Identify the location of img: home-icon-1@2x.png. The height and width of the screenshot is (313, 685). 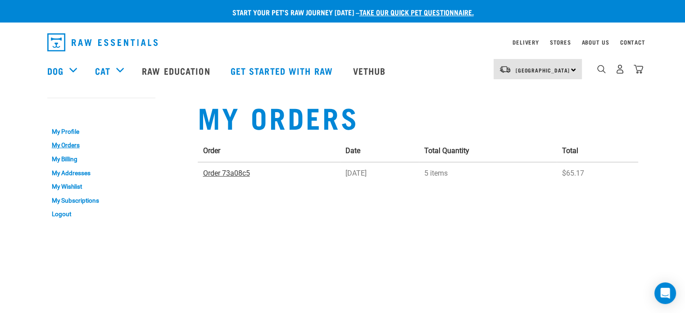
(601, 69).